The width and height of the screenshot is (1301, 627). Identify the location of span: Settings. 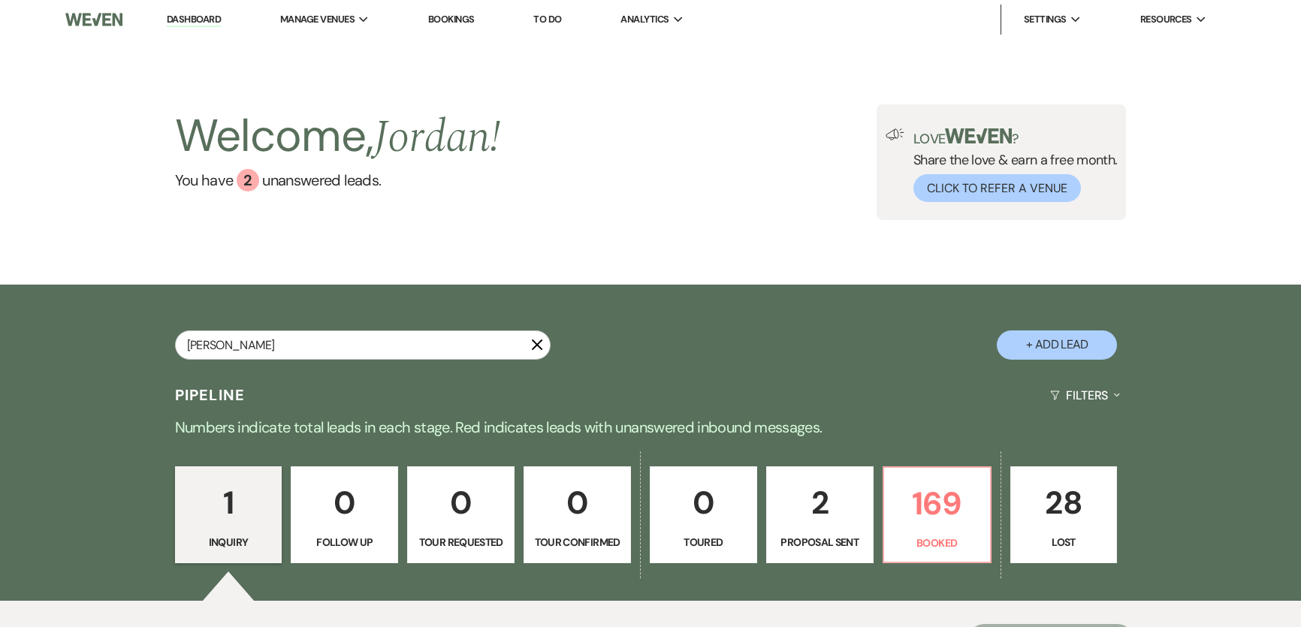
(1045, 20).